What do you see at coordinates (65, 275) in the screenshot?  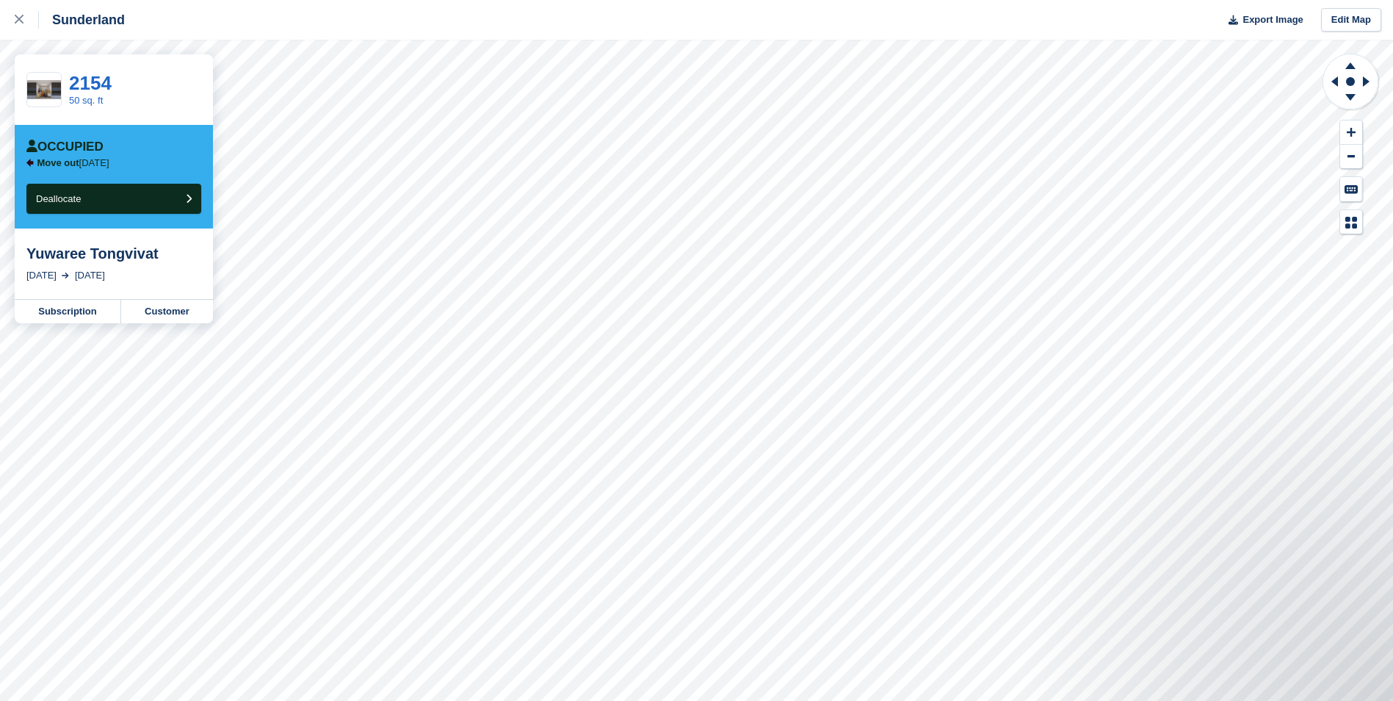 I see `img: arrow-right-light-icn-cde0832a797a2874e46488d9cf13f60e5c3a73dbe684e267c42b8395dfbc2abf.svg` at bounding box center [65, 275].